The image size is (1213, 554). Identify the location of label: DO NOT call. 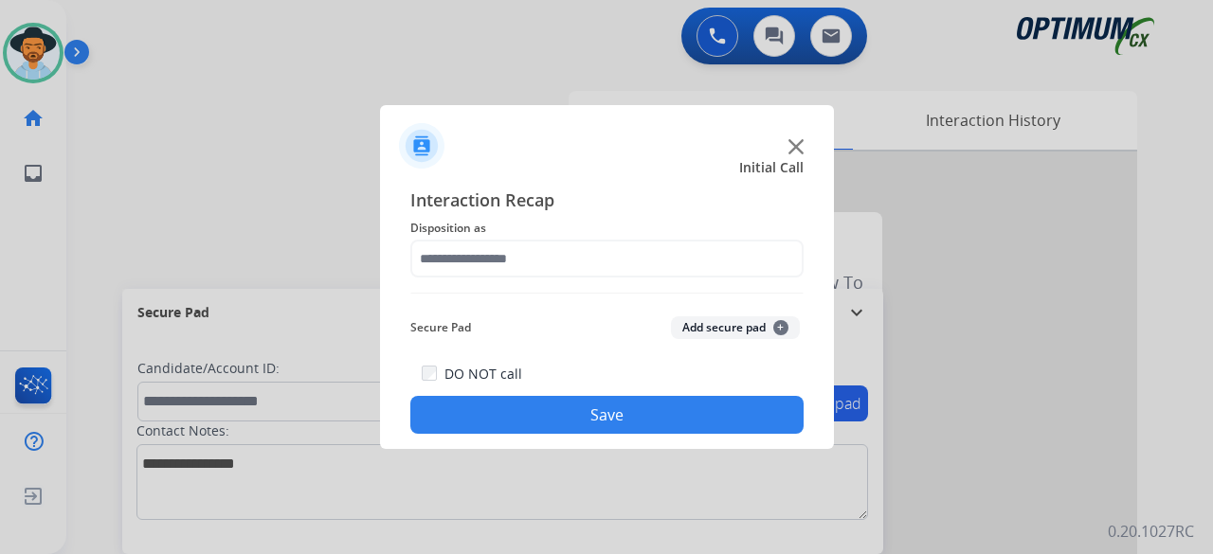
(483, 374).